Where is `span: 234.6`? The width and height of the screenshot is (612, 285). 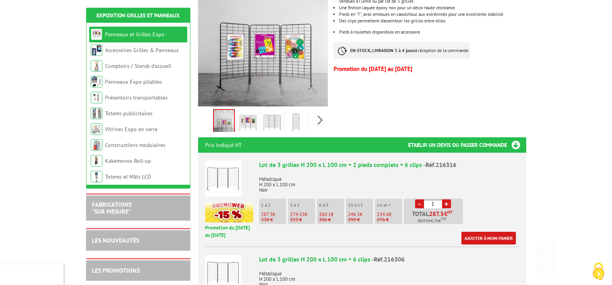
span: 234.6 is located at coordinates (383, 214).